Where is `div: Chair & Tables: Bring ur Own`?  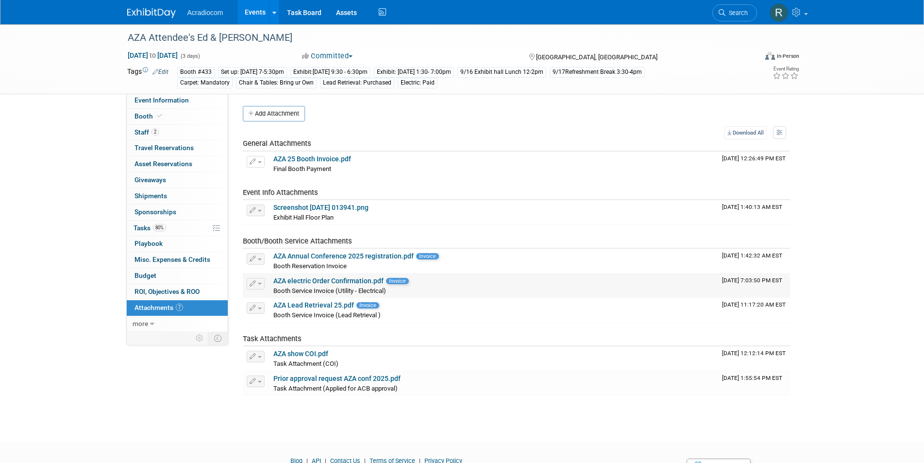
div: Chair & Tables: Bring ur Own is located at coordinates (276, 83).